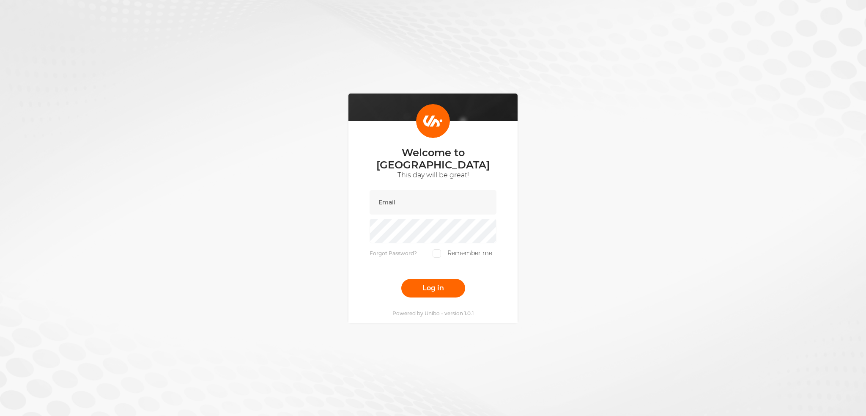 The width and height of the screenshot is (866, 416). Describe the element at coordinates (393, 253) in the screenshot. I see `a: Forgot Password?` at that location.